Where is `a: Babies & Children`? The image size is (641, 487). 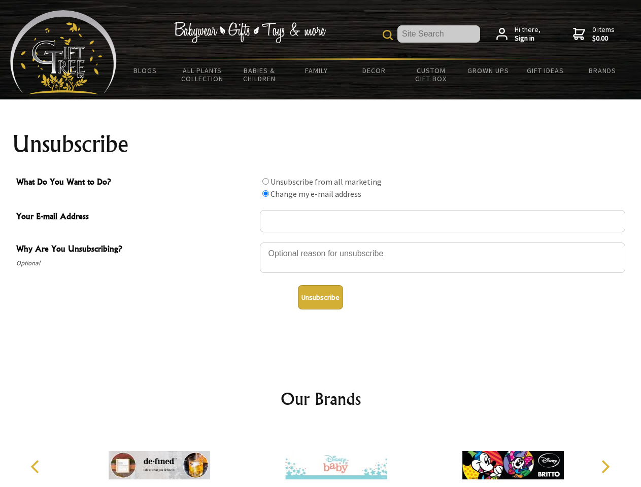 a: Babies & Children is located at coordinates (259, 75).